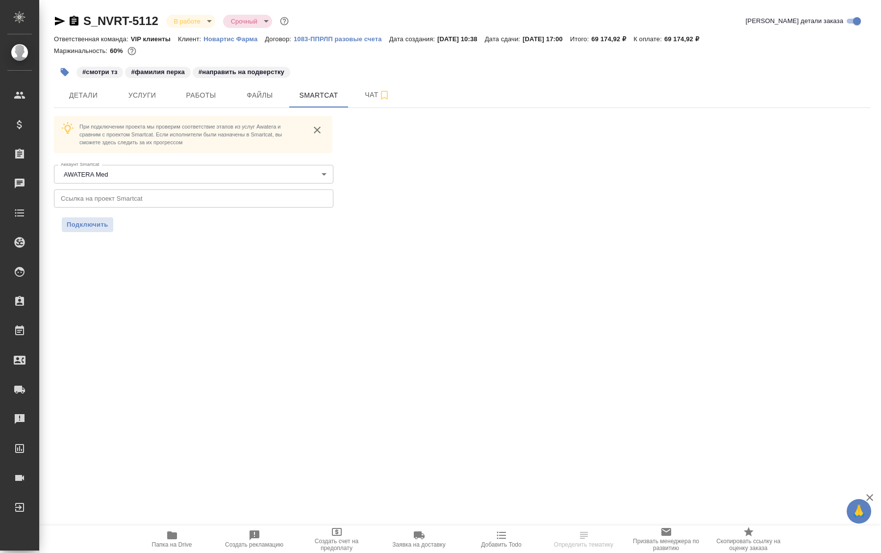  I want to click on span: направить на подверстку, so click(241, 71).